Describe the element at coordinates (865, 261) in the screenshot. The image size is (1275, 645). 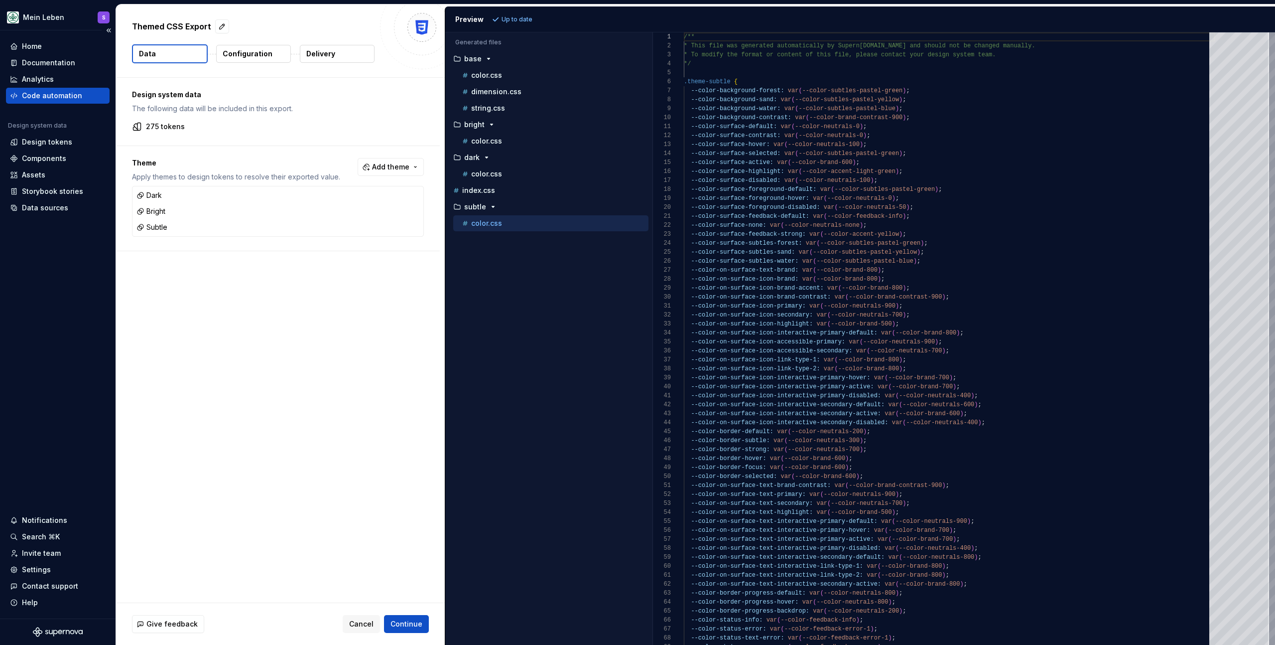
I see `span: --color-subtles-pastel-blue` at that location.